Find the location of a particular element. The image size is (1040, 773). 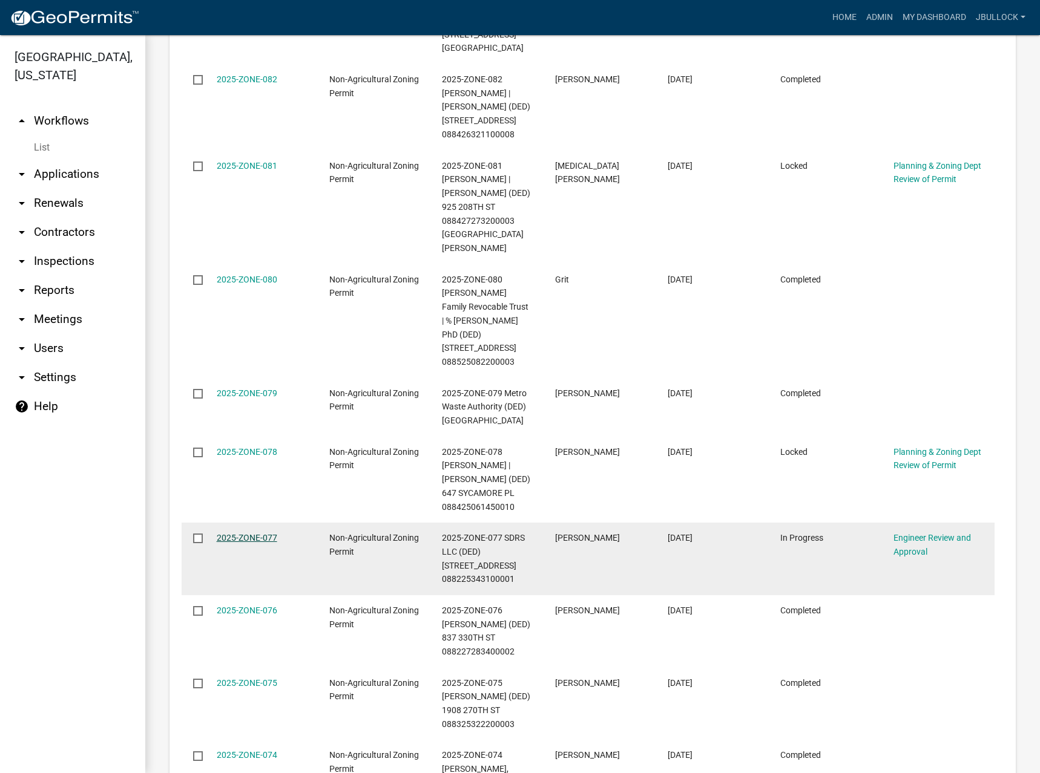

span: 08/28/2025 is located at coordinates (680, 611).